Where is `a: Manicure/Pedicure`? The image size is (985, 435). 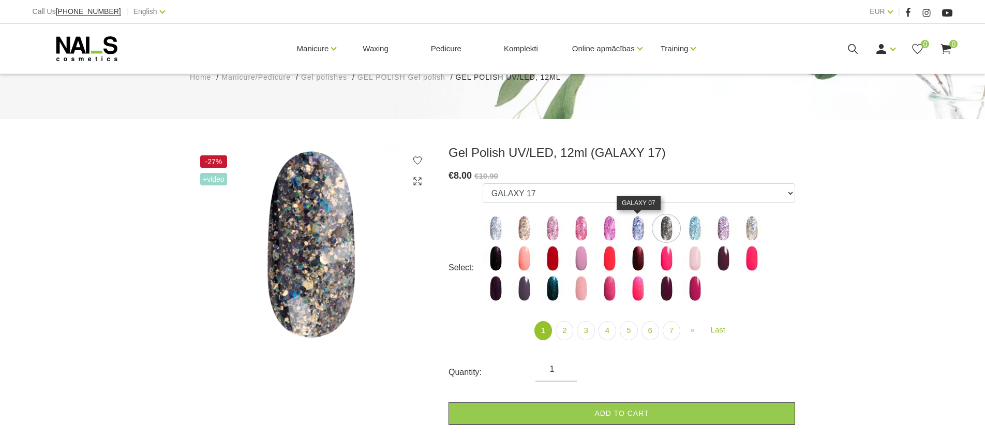
a: Manicure/Pedicure is located at coordinates (256, 77).